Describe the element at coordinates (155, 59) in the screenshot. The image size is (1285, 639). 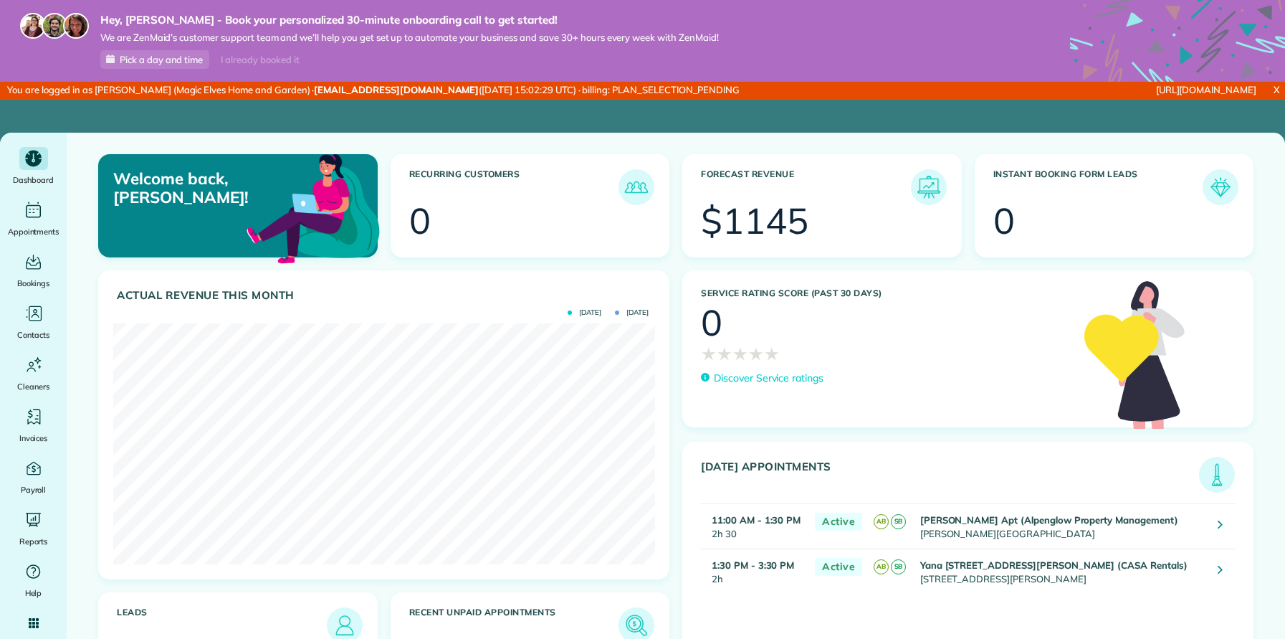
I see `a: Pick a day and time` at that location.